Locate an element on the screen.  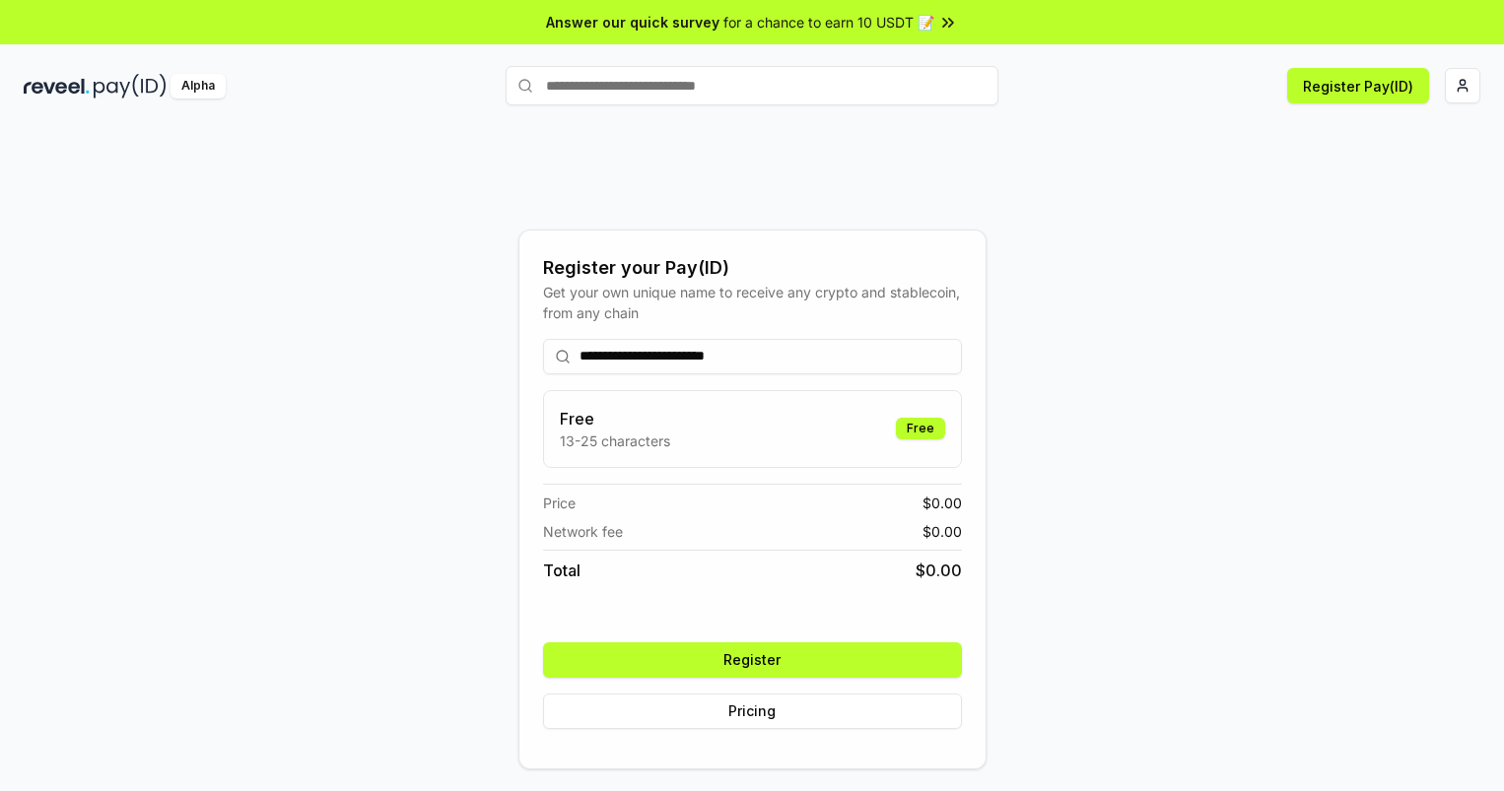
p: 13-25 characters is located at coordinates (615, 441).